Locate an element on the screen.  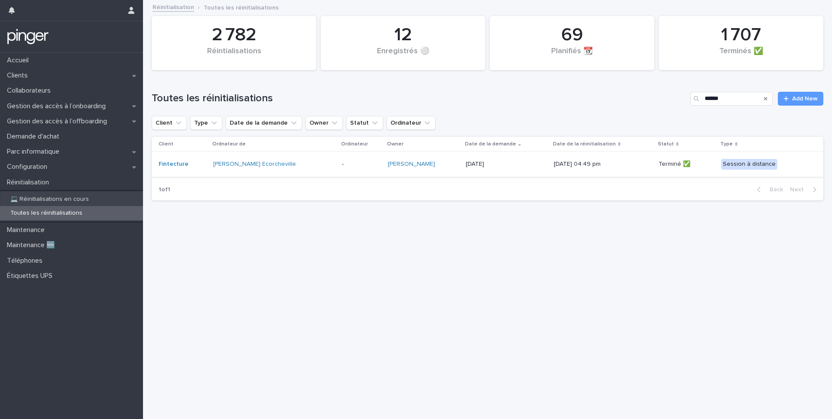
div: 2 782 is located at coordinates (234, 35).